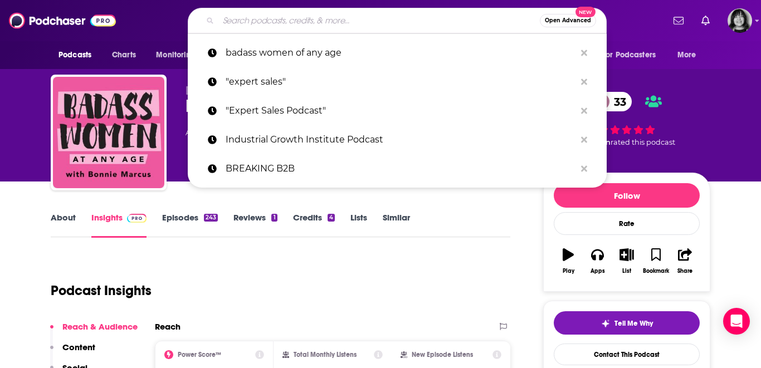 The width and height of the screenshot is (761, 368). I want to click on a: About, so click(63, 225).